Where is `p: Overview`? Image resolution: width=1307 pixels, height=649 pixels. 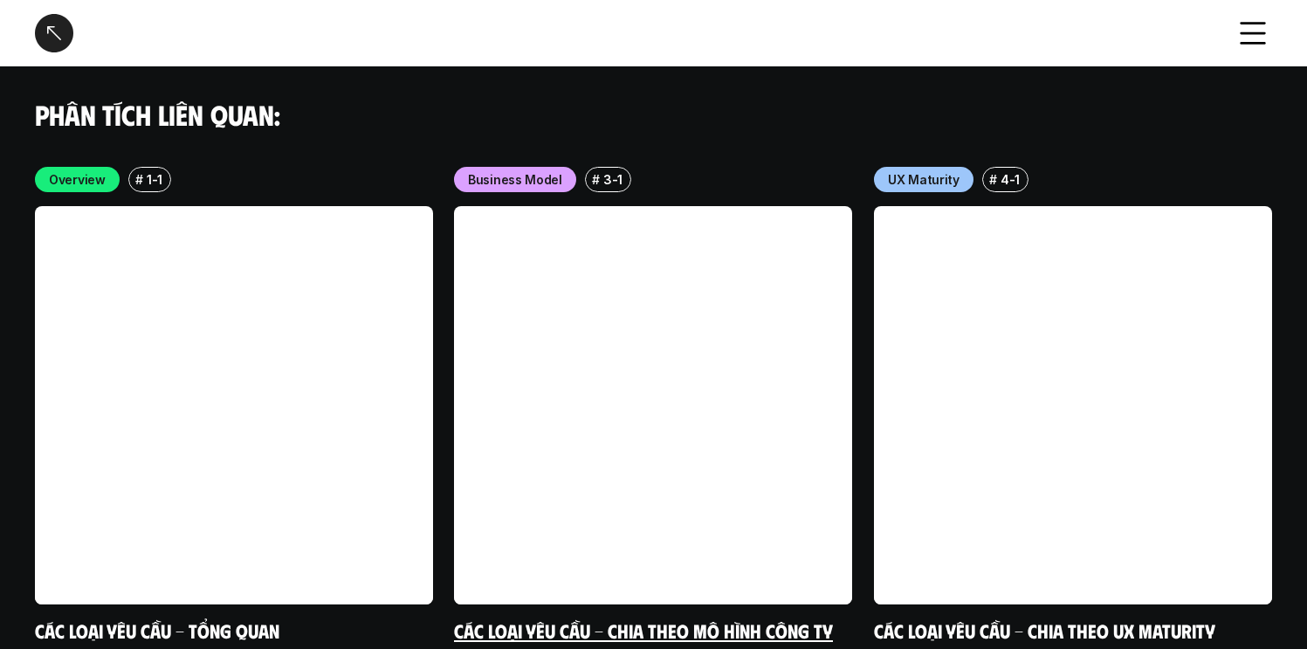 p: Overview is located at coordinates (77, 179).